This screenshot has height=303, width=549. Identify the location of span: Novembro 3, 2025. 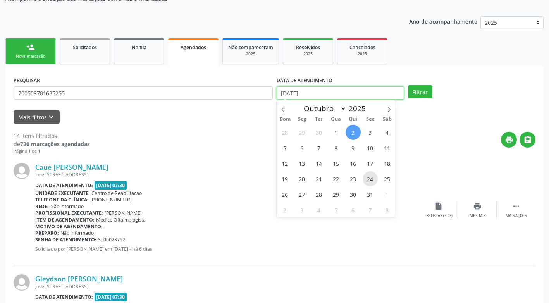
(302, 210).